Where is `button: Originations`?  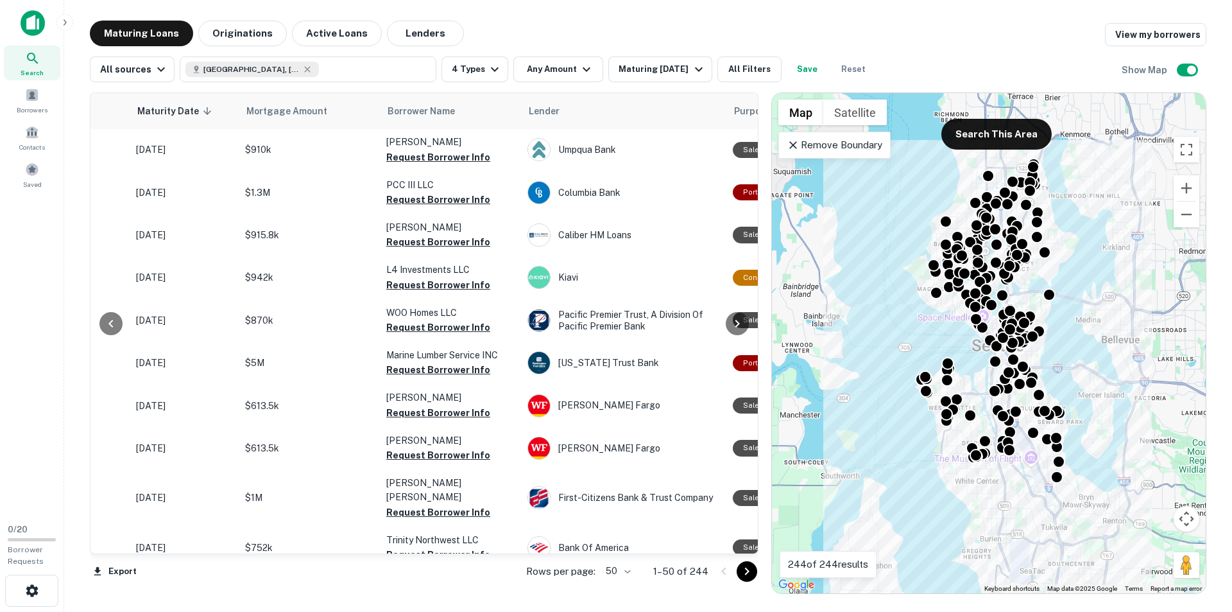 button: Originations is located at coordinates (243, 33).